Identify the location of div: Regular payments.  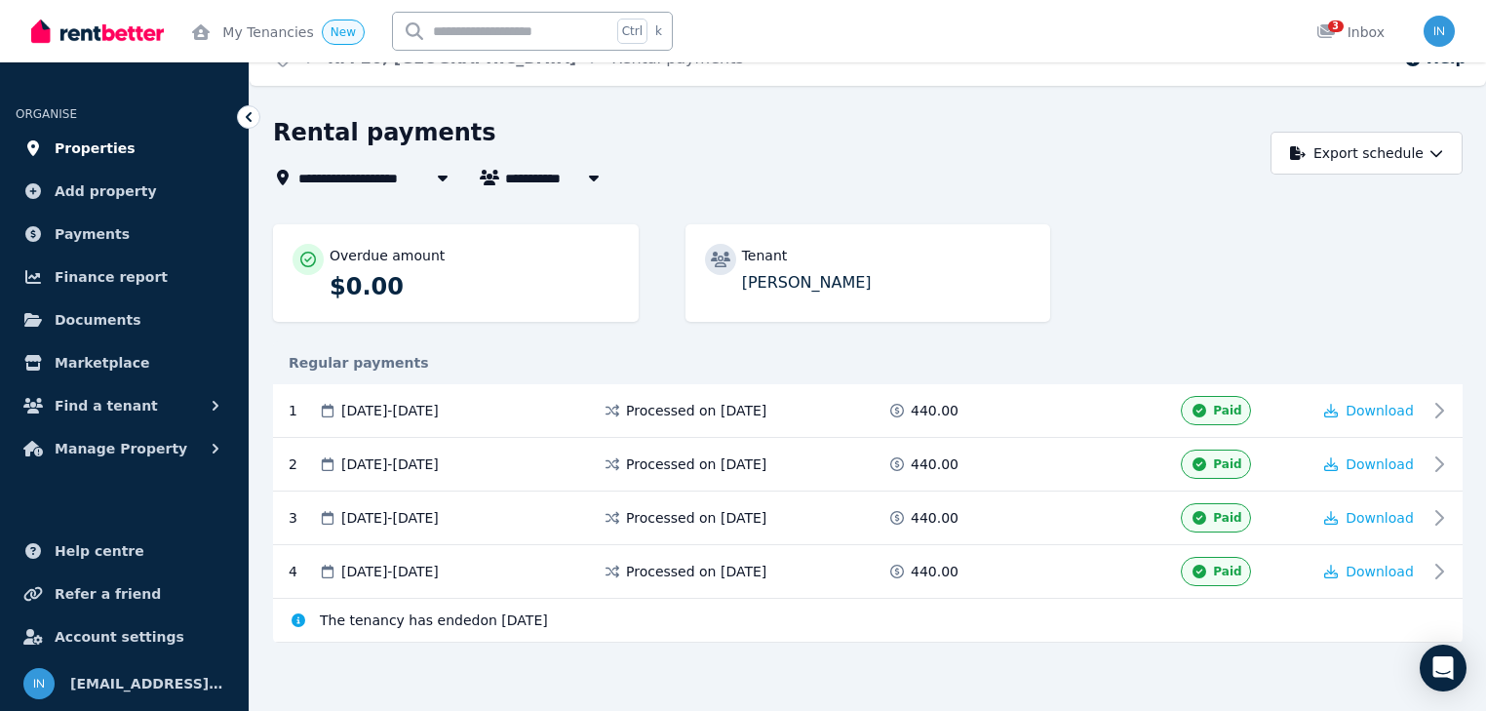
(868, 363).